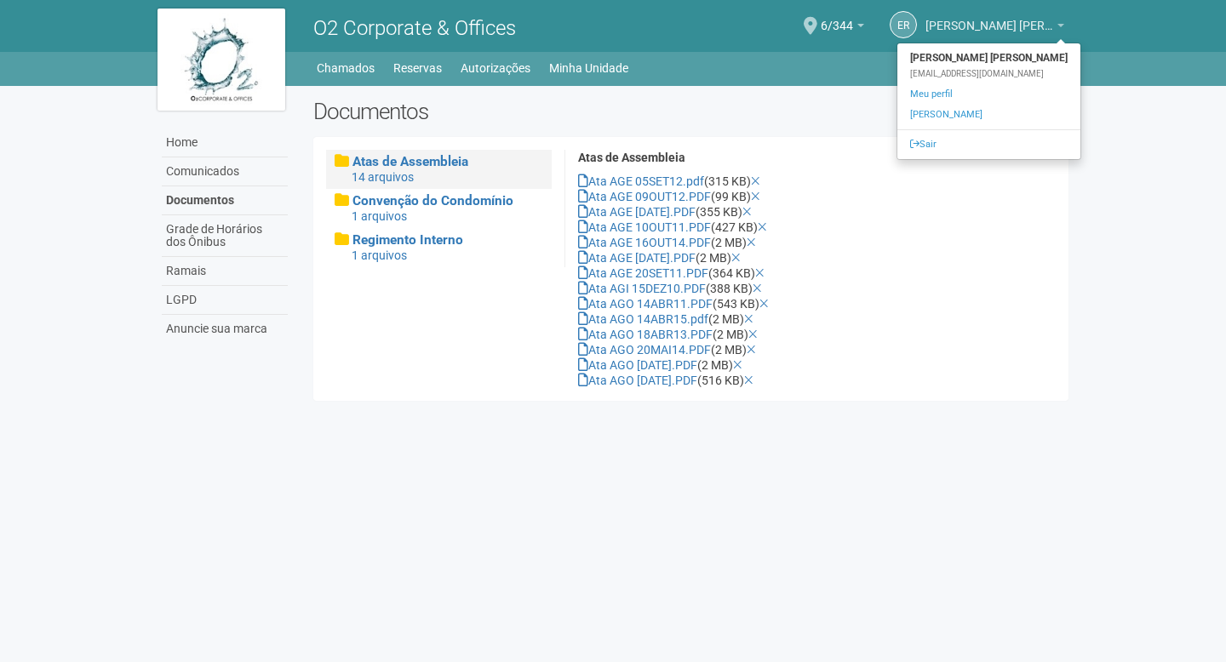 The width and height of the screenshot is (1226, 662). What do you see at coordinates (989, 145) in the screenshot?
I see `a: Sair` at bounding box center [989, 145].